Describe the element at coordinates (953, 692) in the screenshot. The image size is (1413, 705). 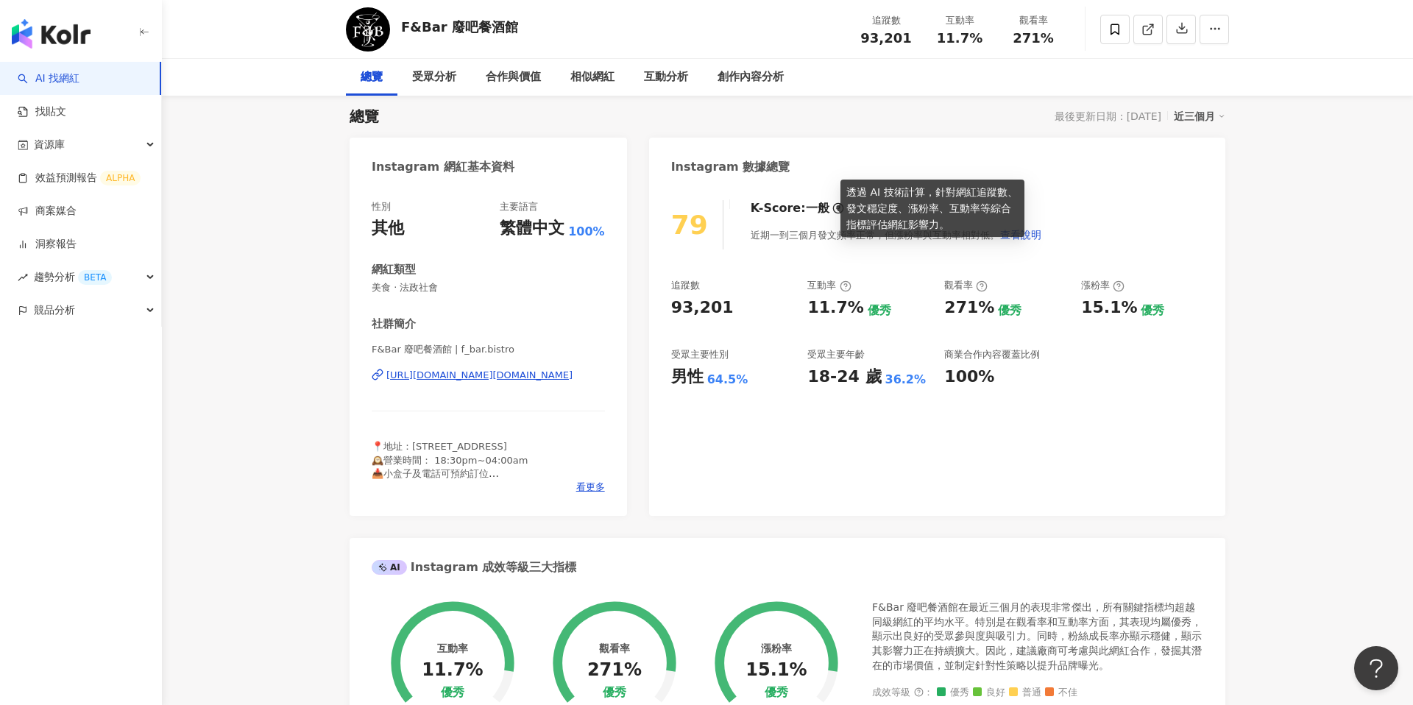
I see `span: 優秀` at that location.